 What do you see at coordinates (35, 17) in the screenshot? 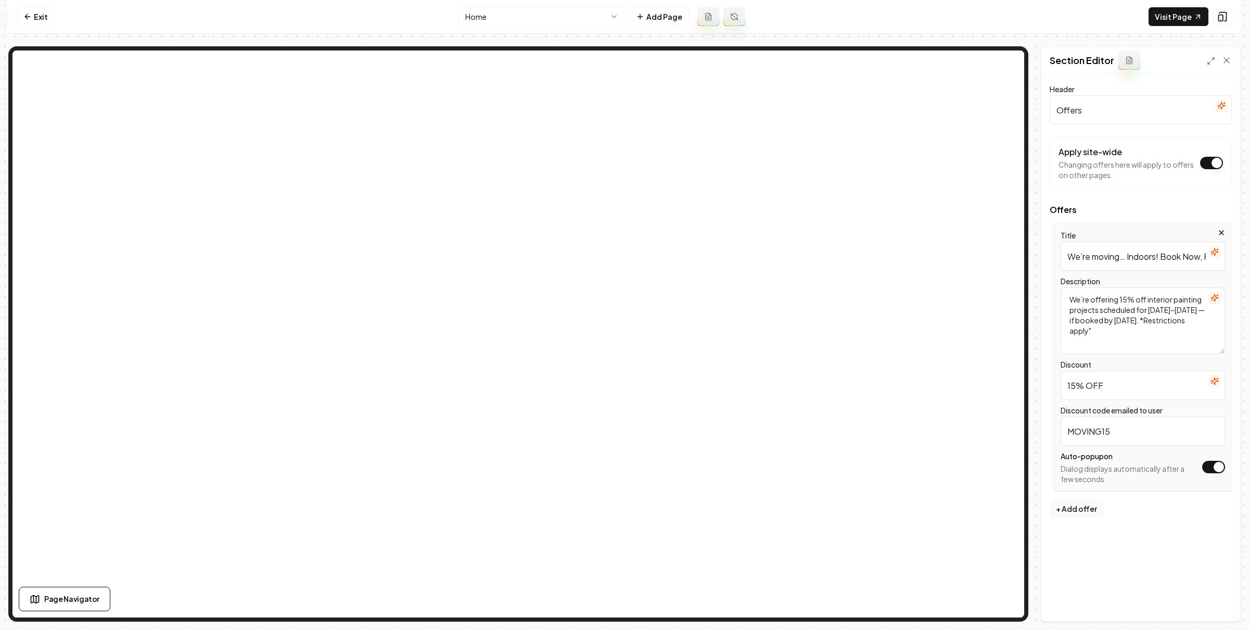
I see `a: Exit` at bounding box center [35, 17].